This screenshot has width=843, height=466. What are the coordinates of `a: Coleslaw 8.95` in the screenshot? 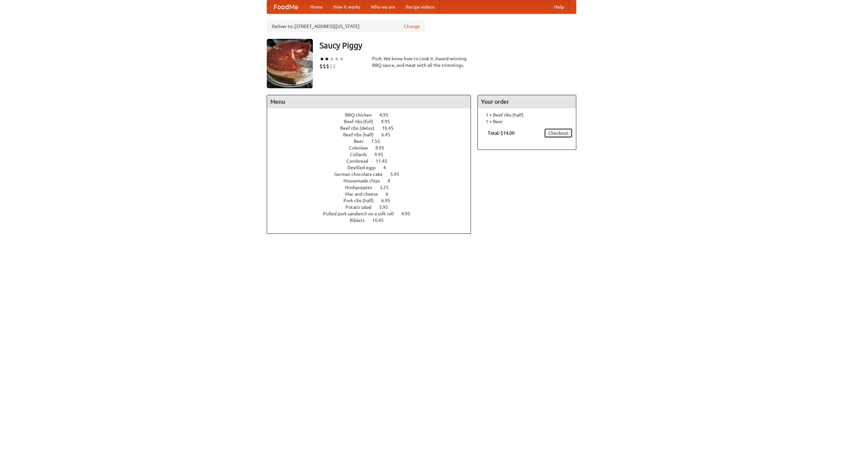 It's located at (373, 148).